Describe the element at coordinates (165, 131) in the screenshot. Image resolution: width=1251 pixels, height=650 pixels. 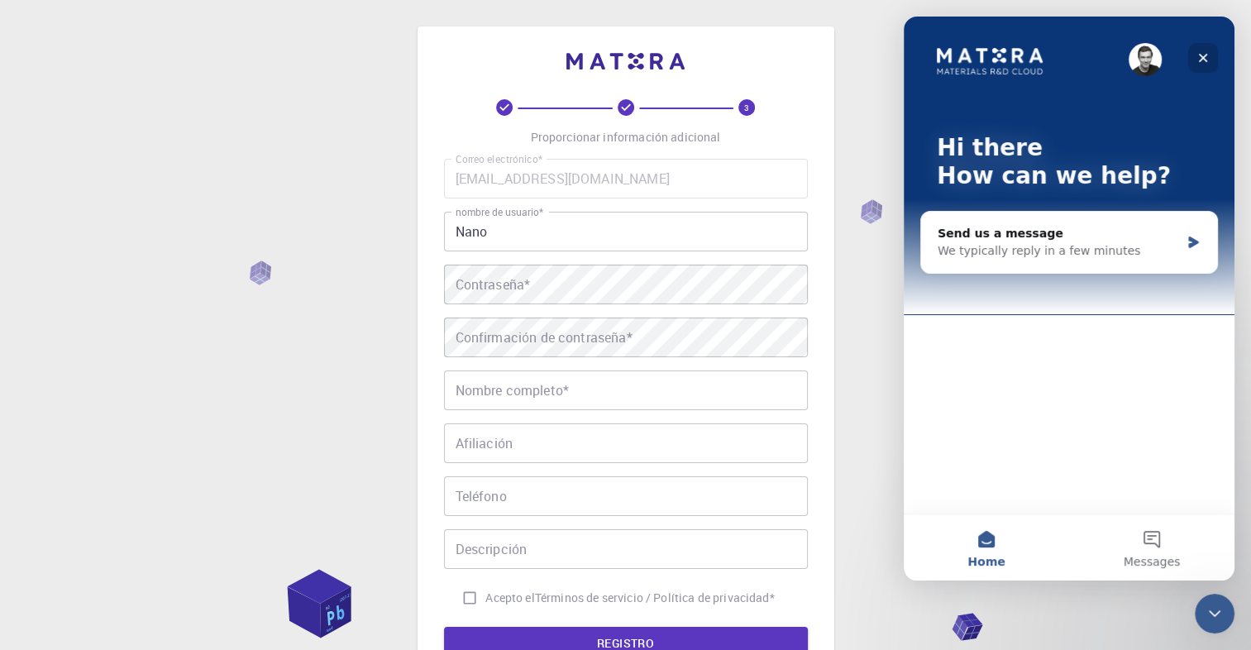
I see `p: Hi there` at that location.